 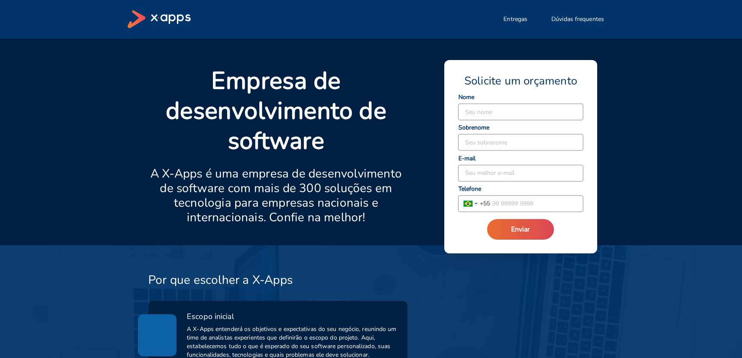 What do you see at coordinates (515, 19) in the screenshot?
I see `button: Entregas` at bounding box center [515, 19].